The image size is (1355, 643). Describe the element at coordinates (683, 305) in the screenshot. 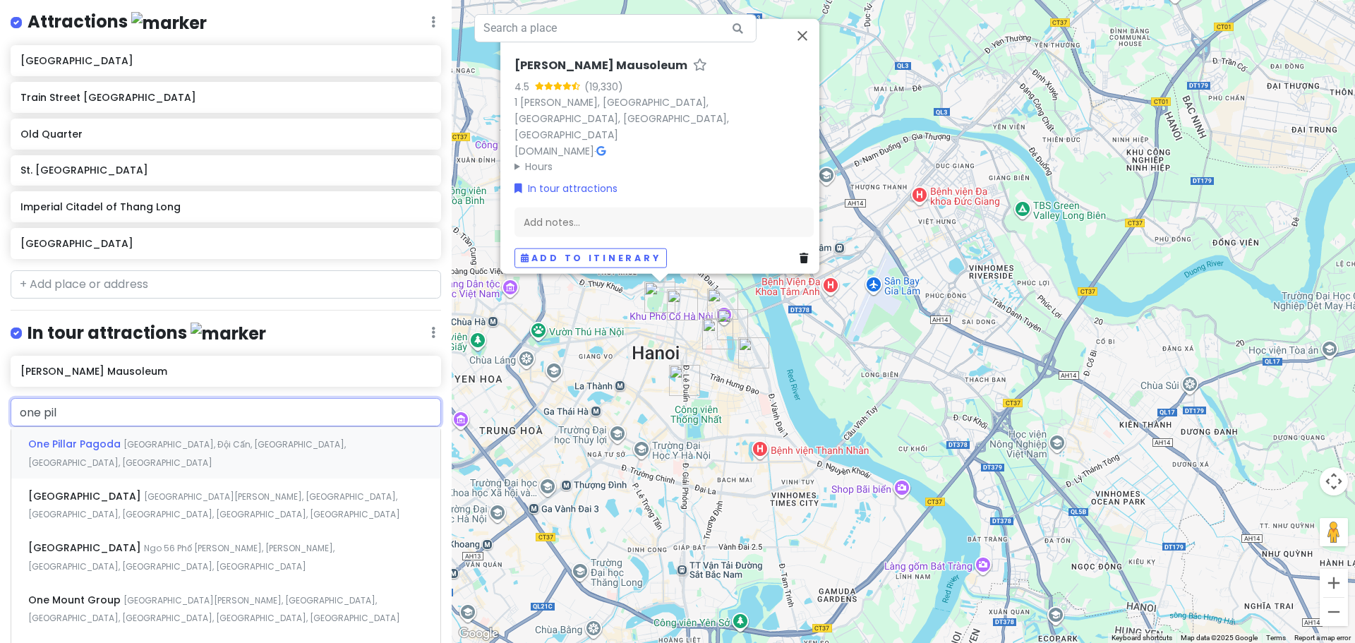

I see `div: Imperial Citadel of Thang Long` at that location.